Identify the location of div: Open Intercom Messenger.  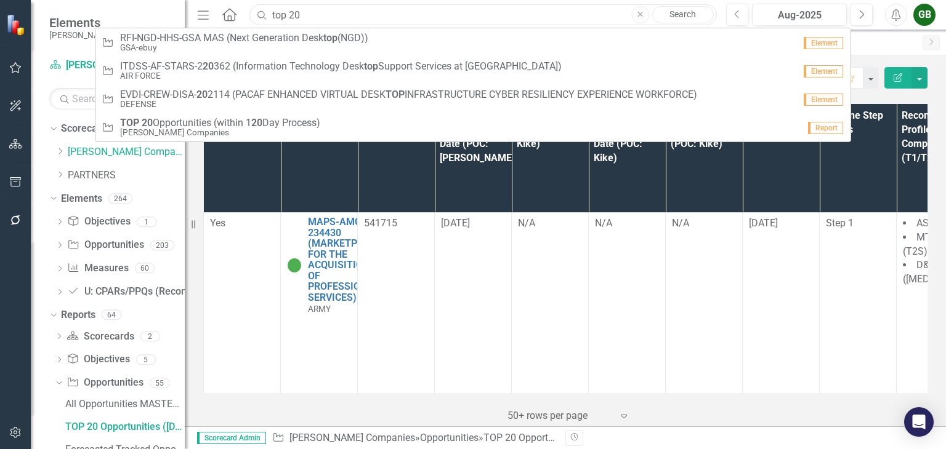
(919, 422).